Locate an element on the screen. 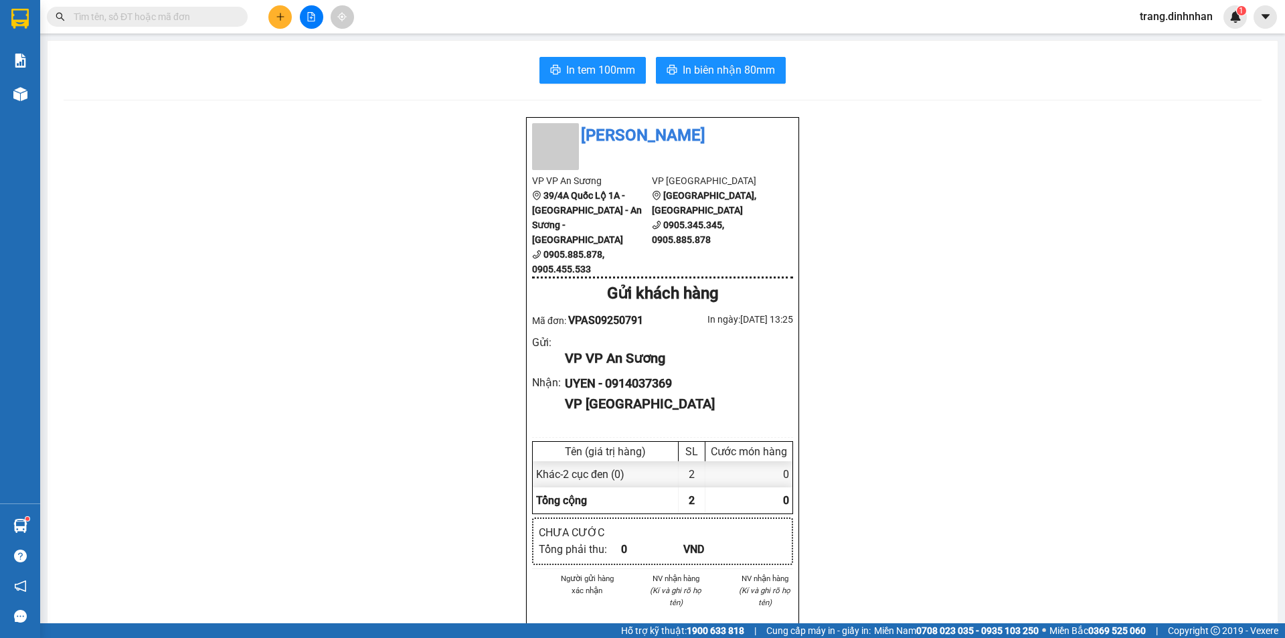  li: VP VP An Sương is located at coordinates (592, 181).